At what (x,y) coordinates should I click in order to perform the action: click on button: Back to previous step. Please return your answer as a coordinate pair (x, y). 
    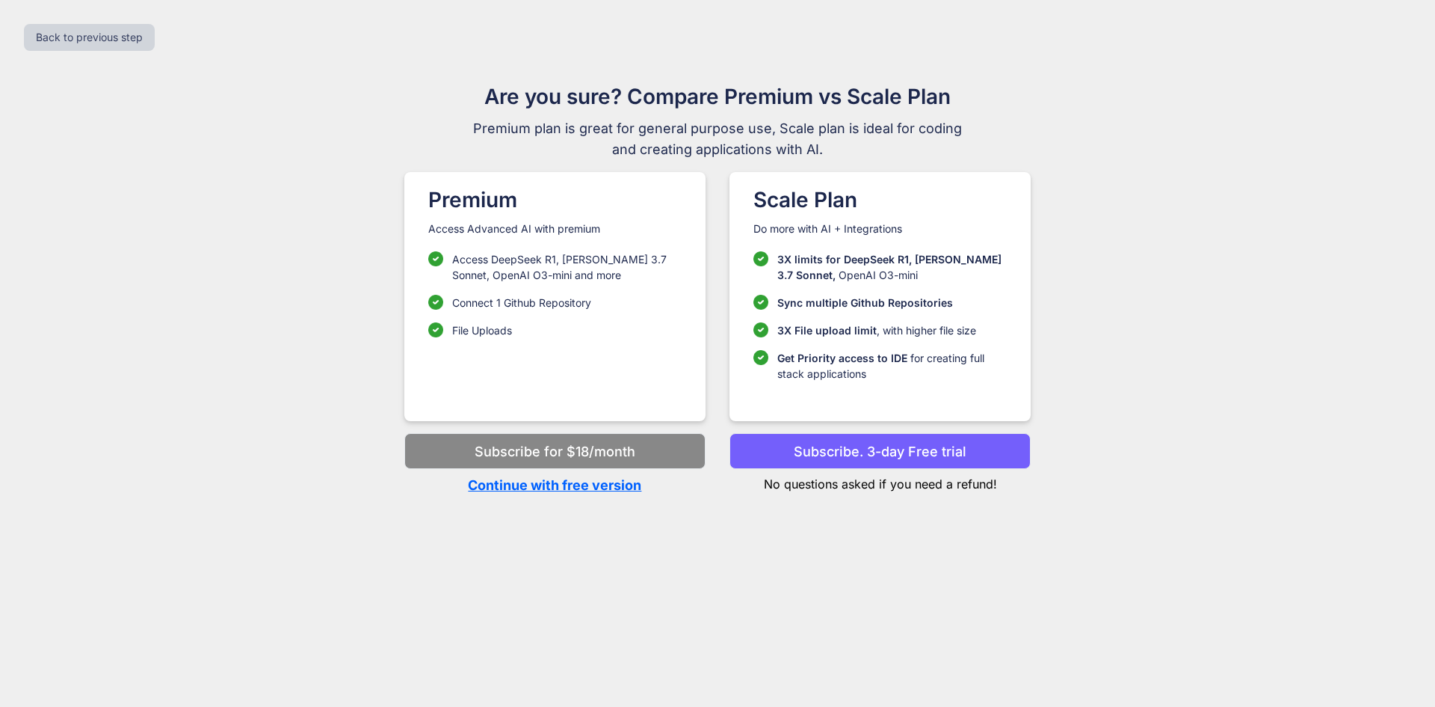
    Looking at the image, I should click on (89, 37).